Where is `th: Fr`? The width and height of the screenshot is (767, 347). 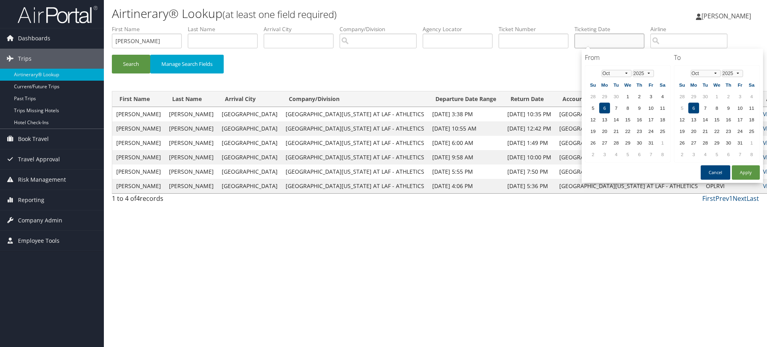
th: Fr is located at coordinates (740, 85).